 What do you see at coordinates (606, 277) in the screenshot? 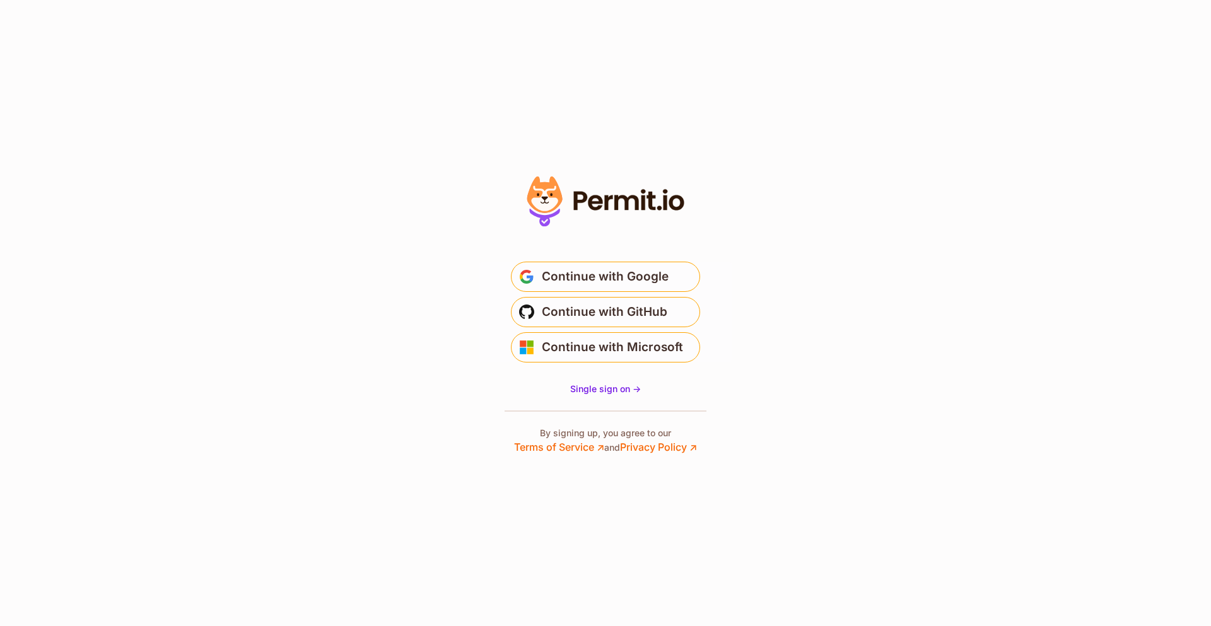
I see `button: Continue with Google` at bounding box center [606, 277].